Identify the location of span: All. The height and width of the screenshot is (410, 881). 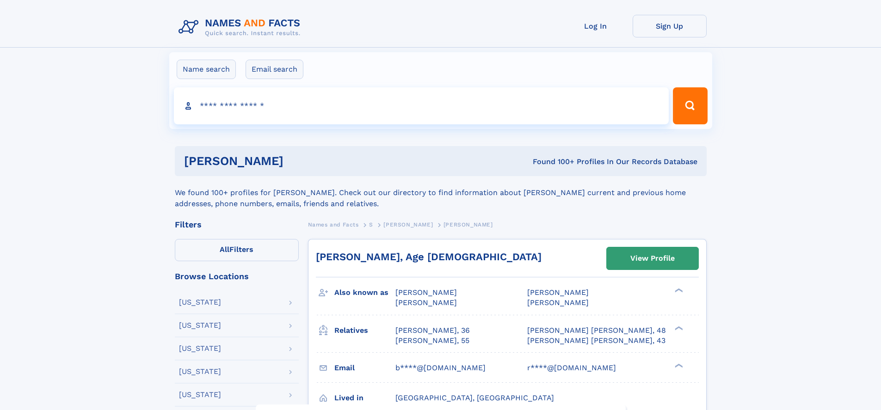
(224, 249).